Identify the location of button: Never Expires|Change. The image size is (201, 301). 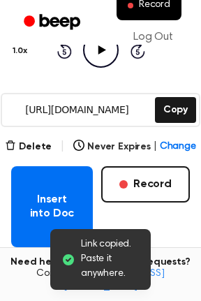
(135, 147).